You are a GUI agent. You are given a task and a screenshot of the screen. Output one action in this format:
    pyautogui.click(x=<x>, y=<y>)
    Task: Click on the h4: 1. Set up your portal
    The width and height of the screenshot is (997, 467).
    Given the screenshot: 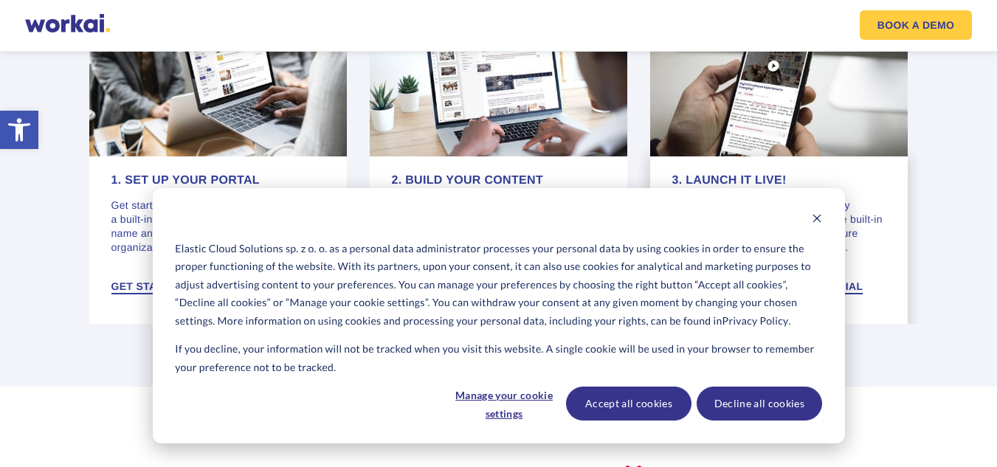 What is the action you would take?
    pyautogui.click(x=218, y=181)
    